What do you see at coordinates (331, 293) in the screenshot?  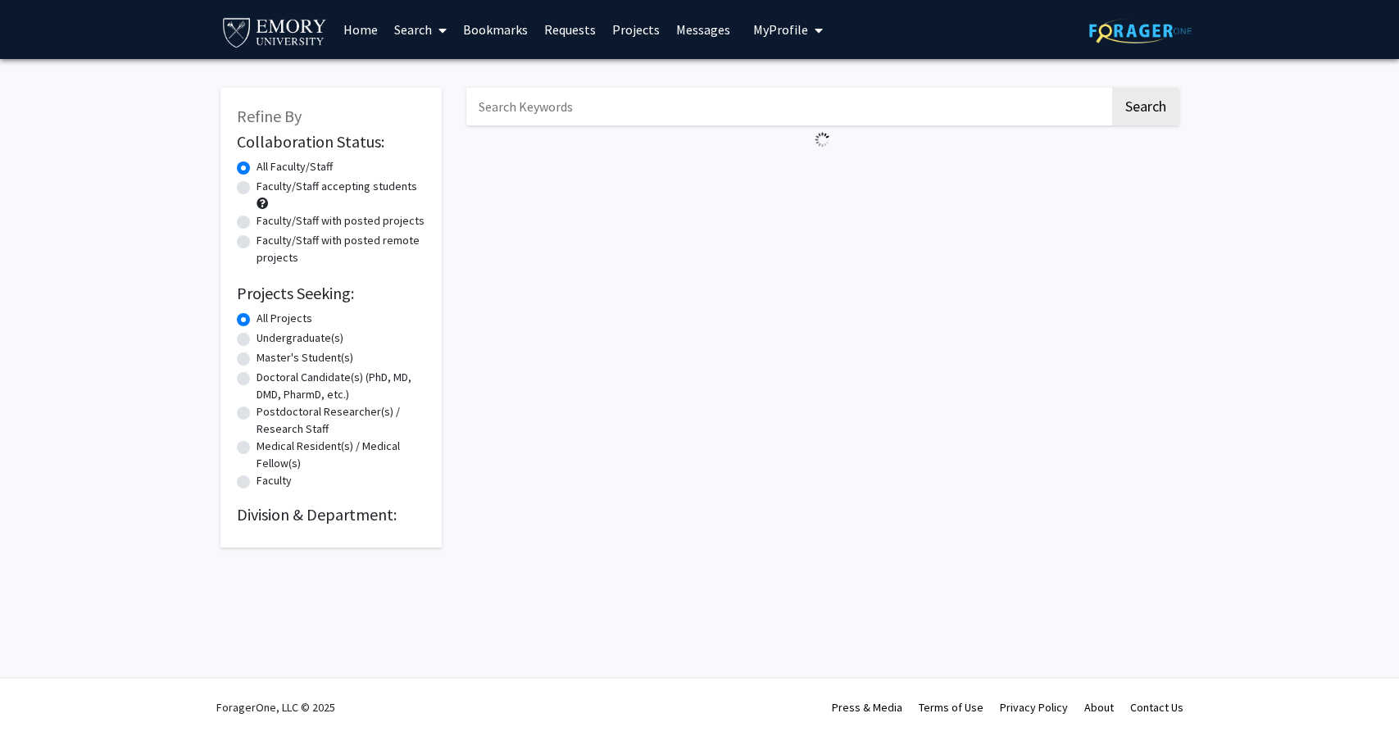 I see `h2: Projects Seeking:` at bounding box center [331, 293].